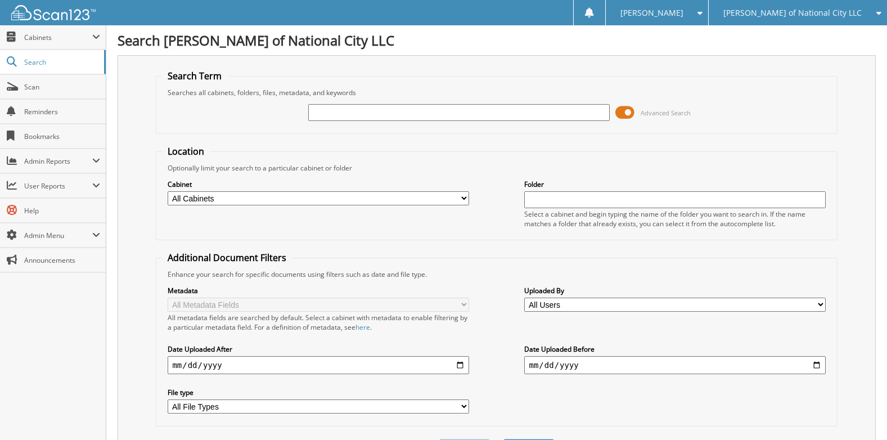  Describe the element at coordinates (496, 168) in the screenshot. I see `div: Optionally limit your search to a particular cabinet or folder` at that location.